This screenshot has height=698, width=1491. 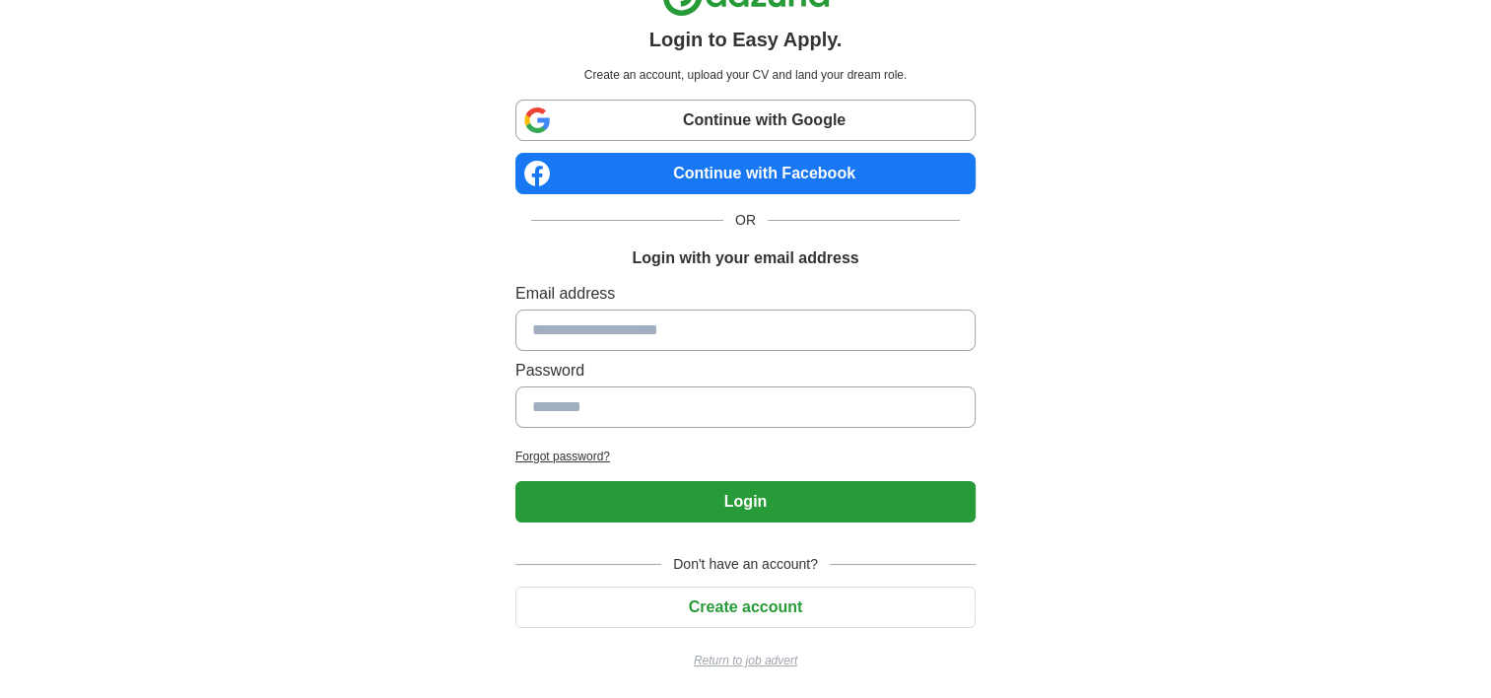 I want to click on a: Create account, so click(x=745, y=606).